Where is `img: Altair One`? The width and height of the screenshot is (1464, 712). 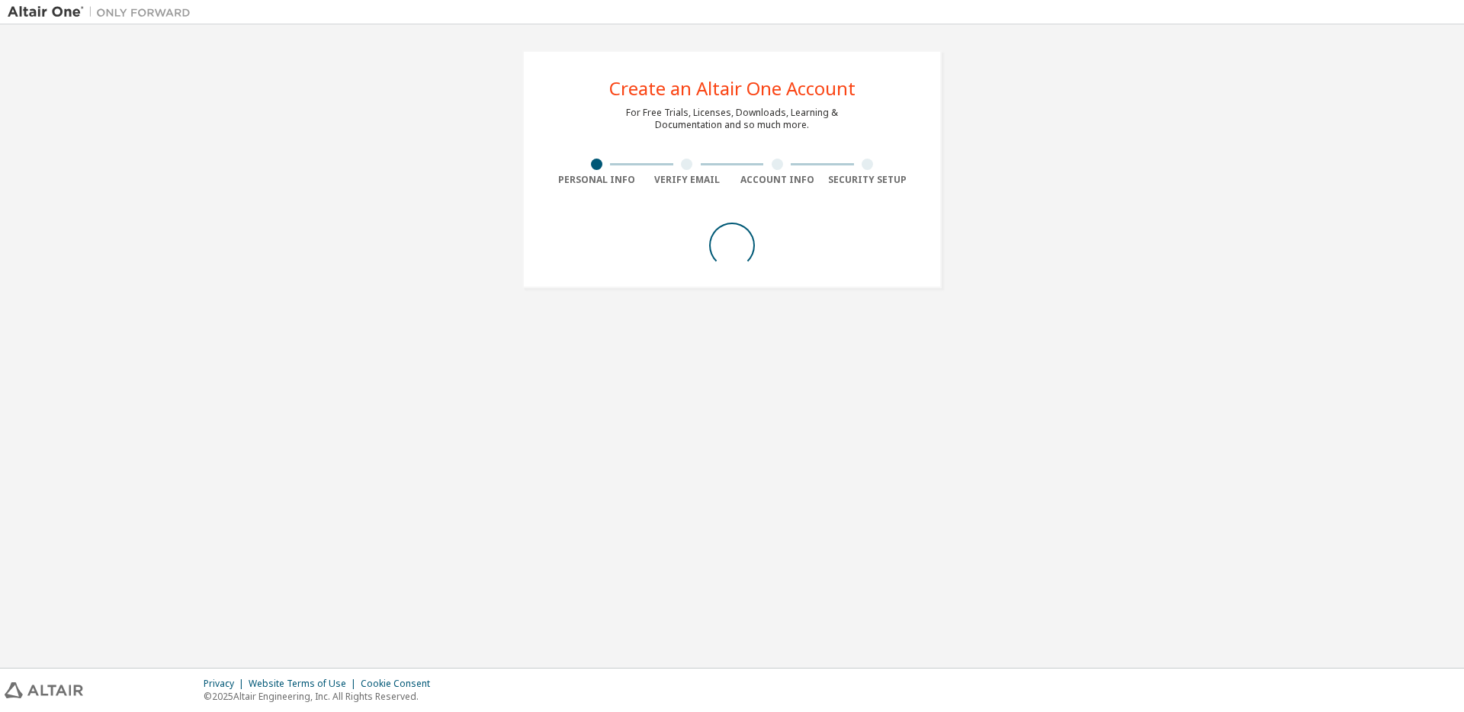
img: Altair One is located at coordinates (103, 12).